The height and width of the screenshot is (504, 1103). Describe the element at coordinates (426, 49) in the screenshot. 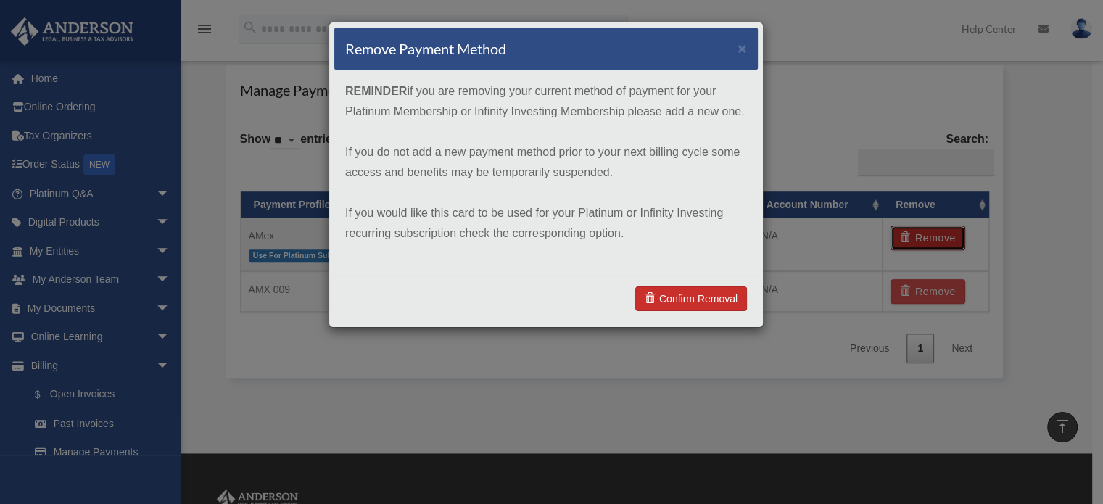

I see `h4: Remove Payment Method` at that location.